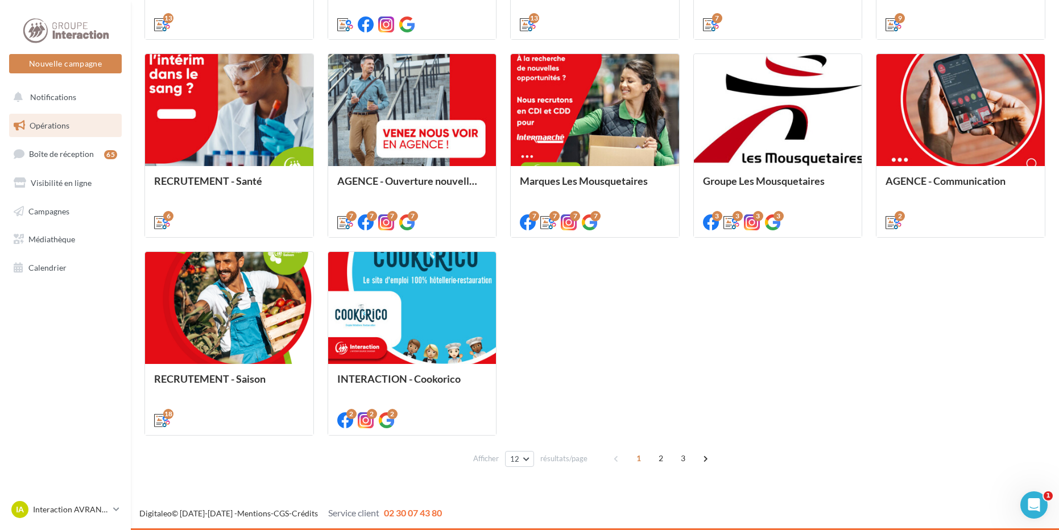 The image size is (1059, 530). I want to click on a: Opérations, so click(65, 126).